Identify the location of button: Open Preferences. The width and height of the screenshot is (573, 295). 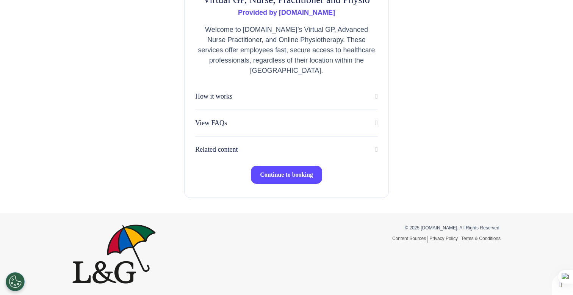
(15, 282).